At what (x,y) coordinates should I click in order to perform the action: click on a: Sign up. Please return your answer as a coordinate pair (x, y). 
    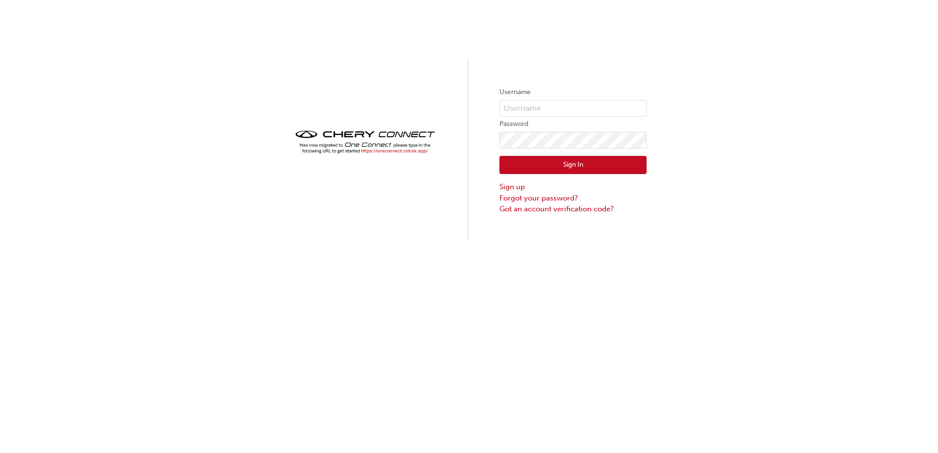
    Looking at the image, I should click on (573, 187).